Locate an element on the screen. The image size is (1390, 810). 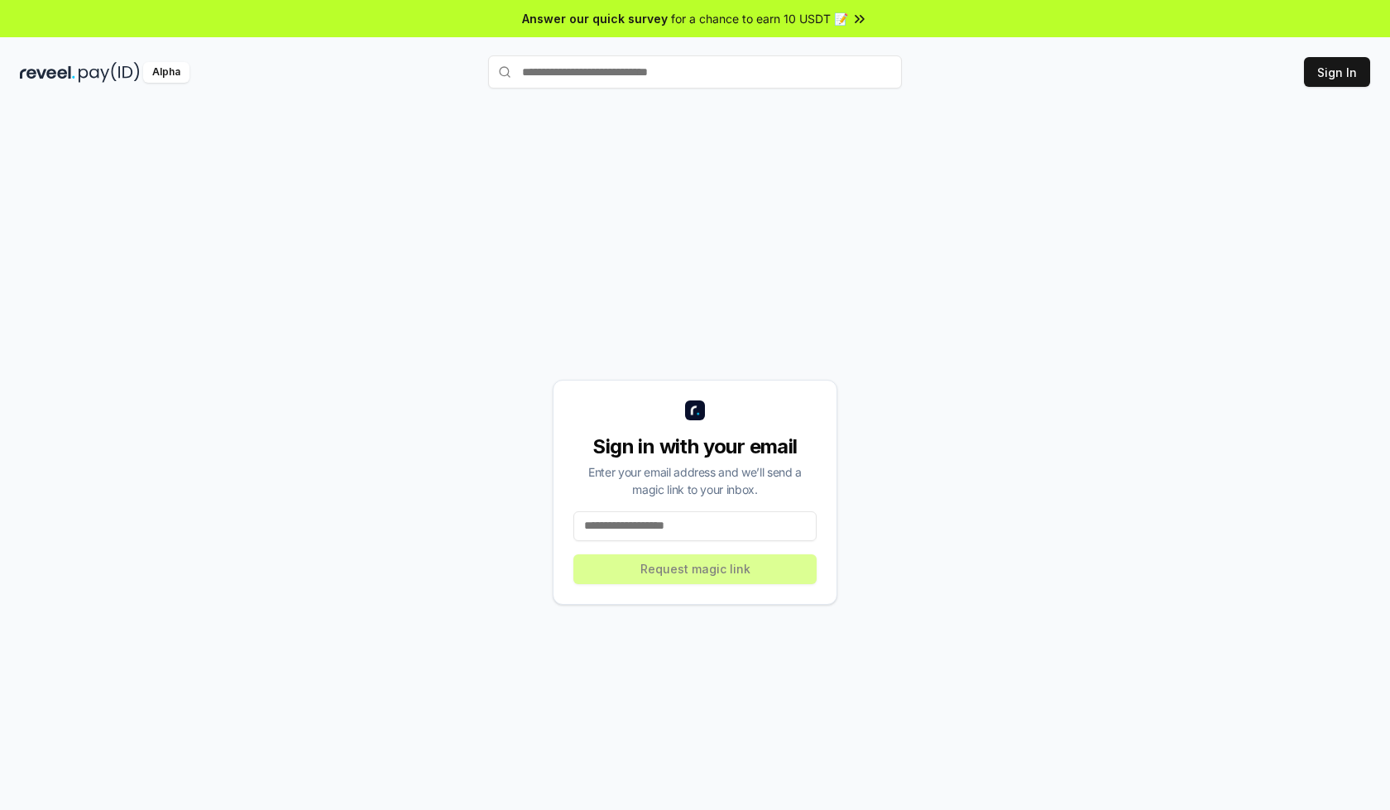
div: Enter your email address and we’ll send a magic link to your inbox. is located at coordinates (695, 481).